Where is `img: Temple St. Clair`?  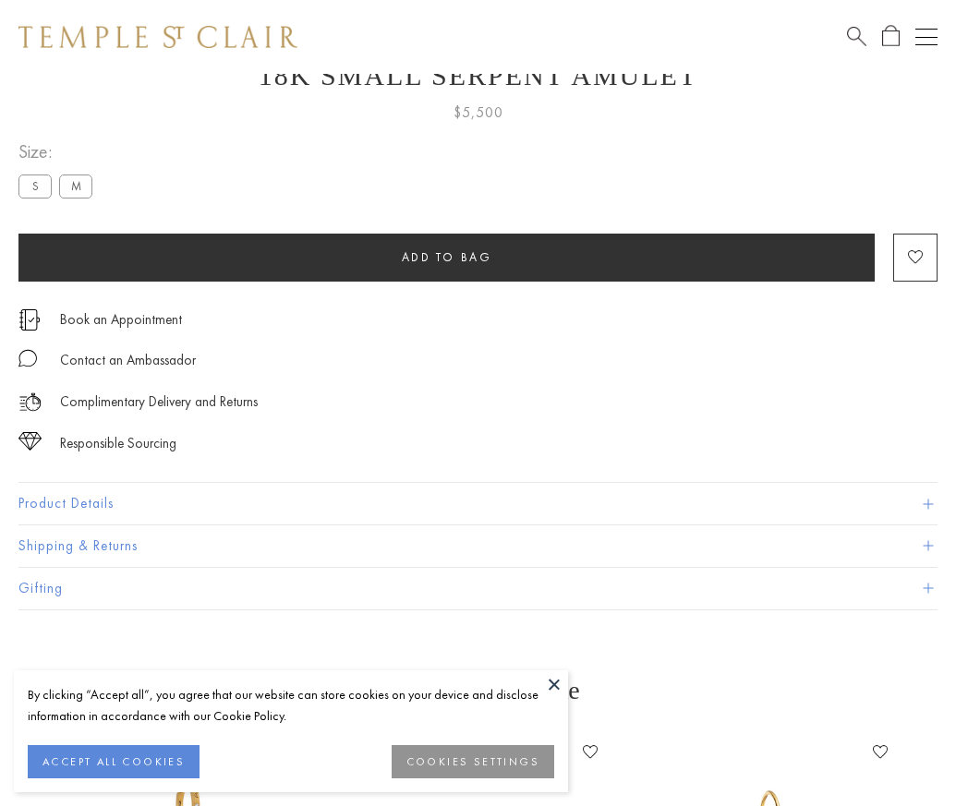
img: Temple St. Clair is located at coordinates (158, 37).